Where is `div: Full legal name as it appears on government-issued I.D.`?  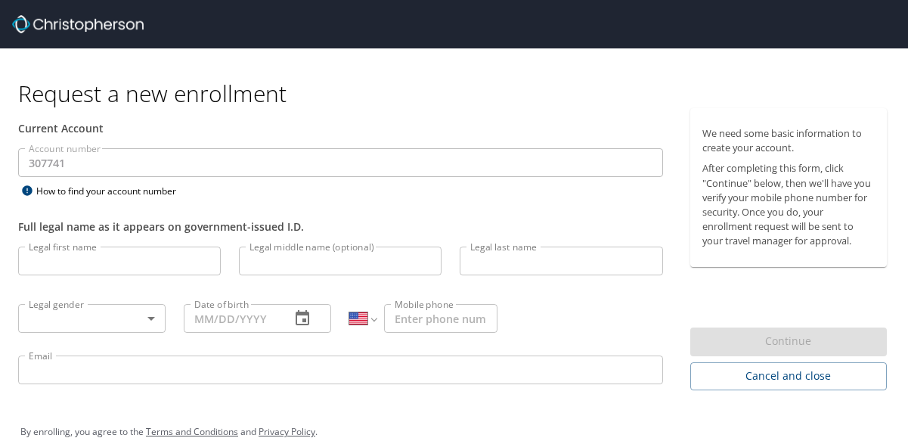
div: Full legal name as it appears on government-issued I.D. is located at coordinates (340, 226).